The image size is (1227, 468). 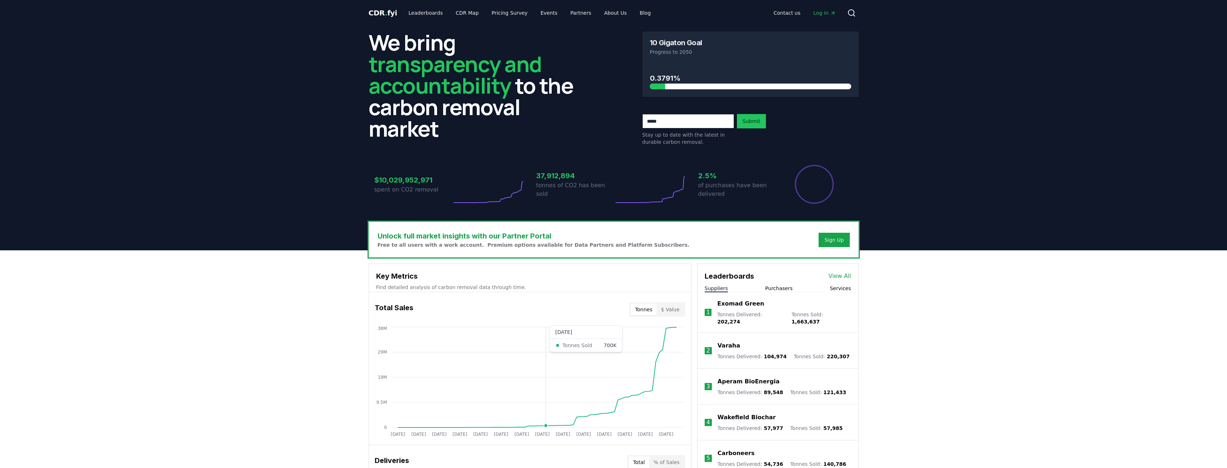 I want to click on div: Sign Up, so click(x=834, y=240).